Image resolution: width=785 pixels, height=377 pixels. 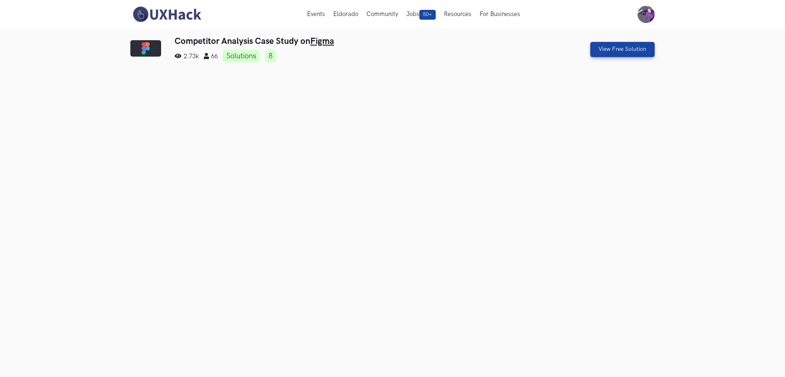 I want to click on a: 8, so click(x=270, y=56).